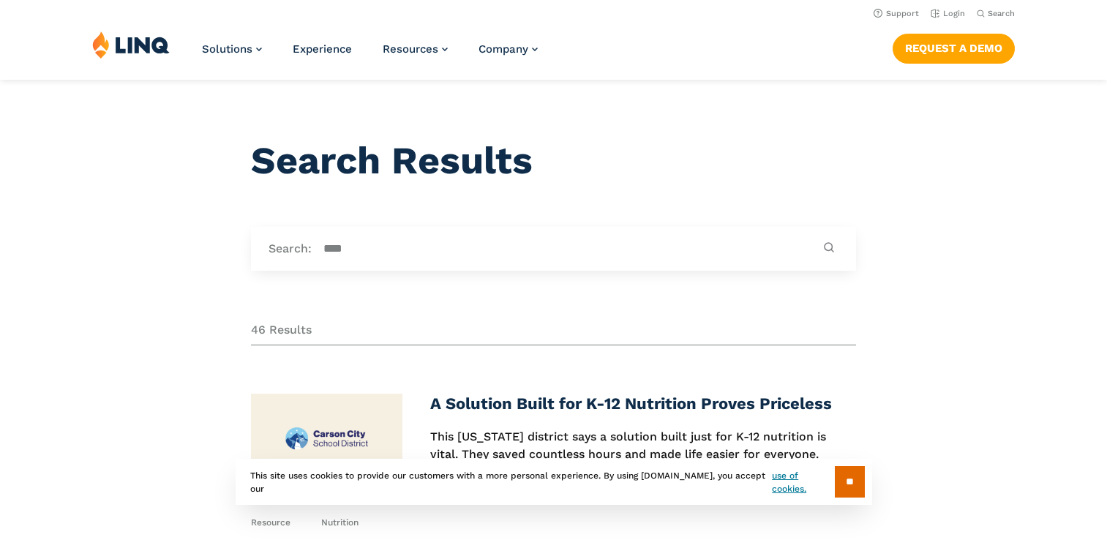 The width and height of the screenshot is (1107, 540). I want to click on a: Resources, so click(415, 49).